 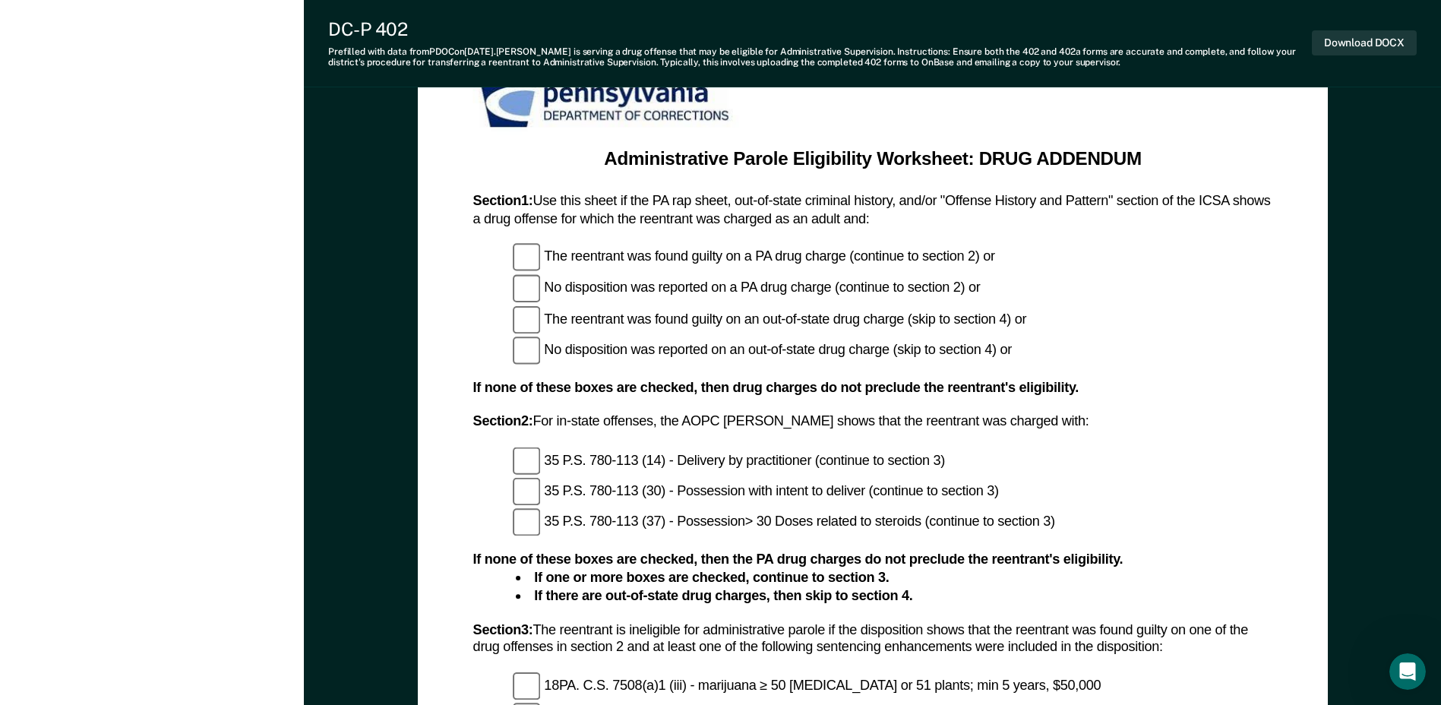 I want to click on div: The reentrant was found guilty on a PA drug charge (continue to section 2) or, so click(x=892, y=257).